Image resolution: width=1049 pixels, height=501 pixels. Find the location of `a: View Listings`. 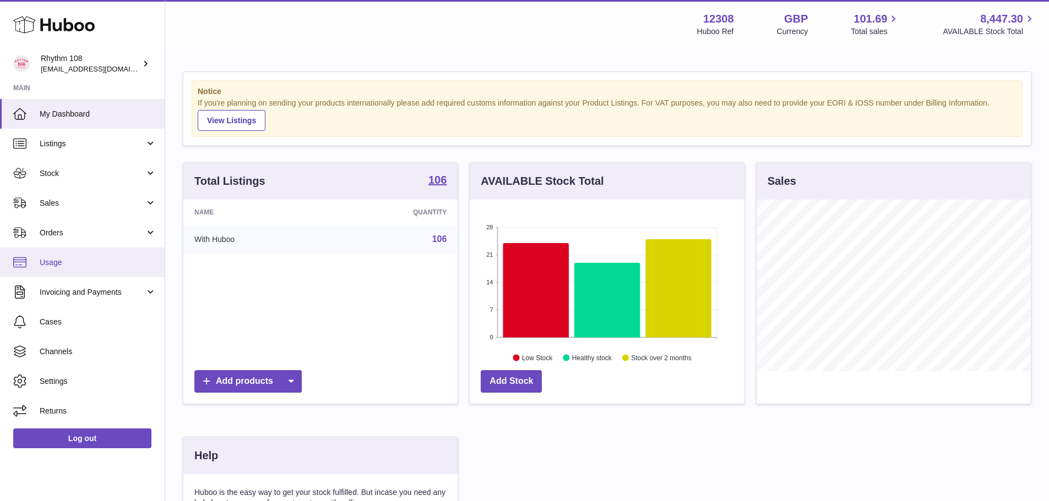

a: View Listings is located at coordinates (231, 121).